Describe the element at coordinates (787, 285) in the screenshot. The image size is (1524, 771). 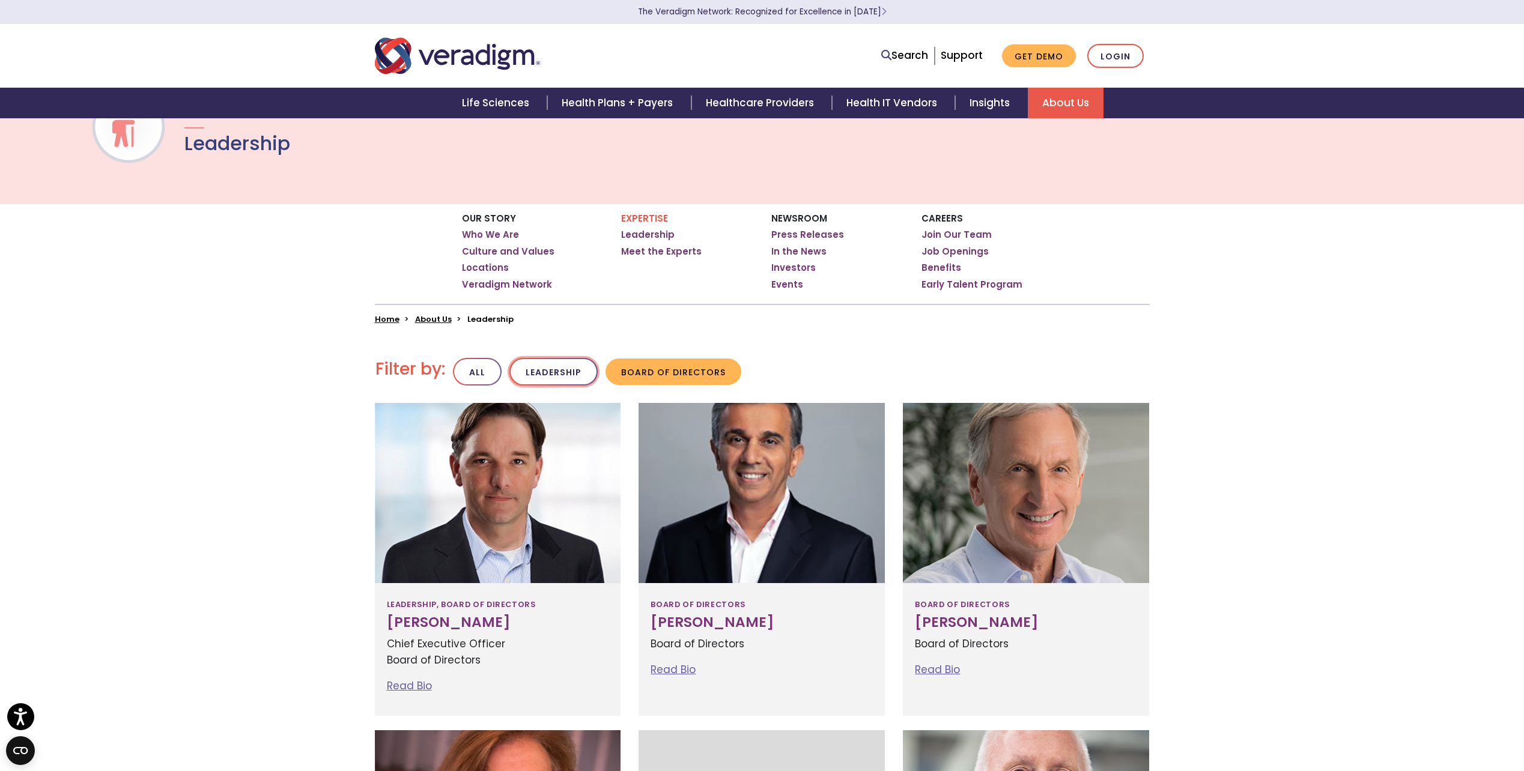
I see `a: Events` at that location.